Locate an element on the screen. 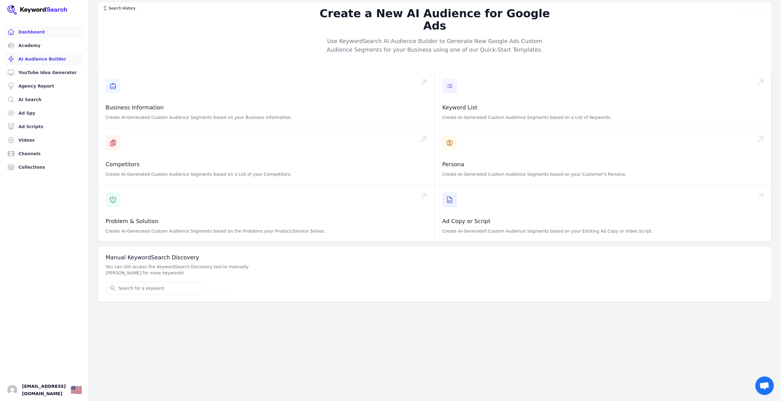  a: AI Audience Builder is located at coordinates (44, 59).